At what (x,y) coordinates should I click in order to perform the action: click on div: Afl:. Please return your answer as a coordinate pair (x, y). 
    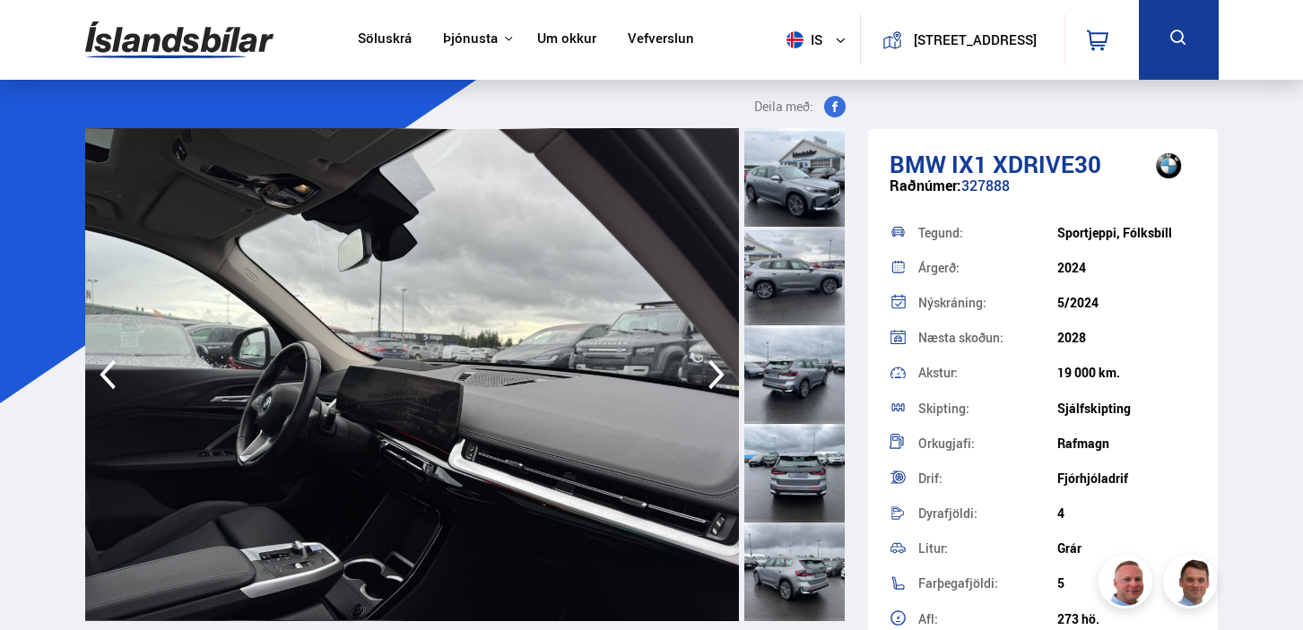
    Looking at the image, I should click on (987, 619).